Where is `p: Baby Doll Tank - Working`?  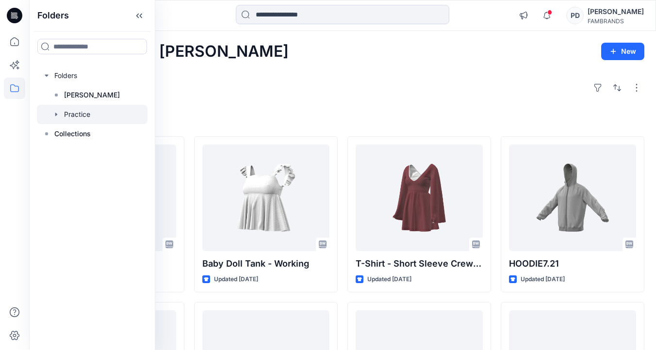 p: Baby Doll Tank - Working is located at coordinates (266, 264).